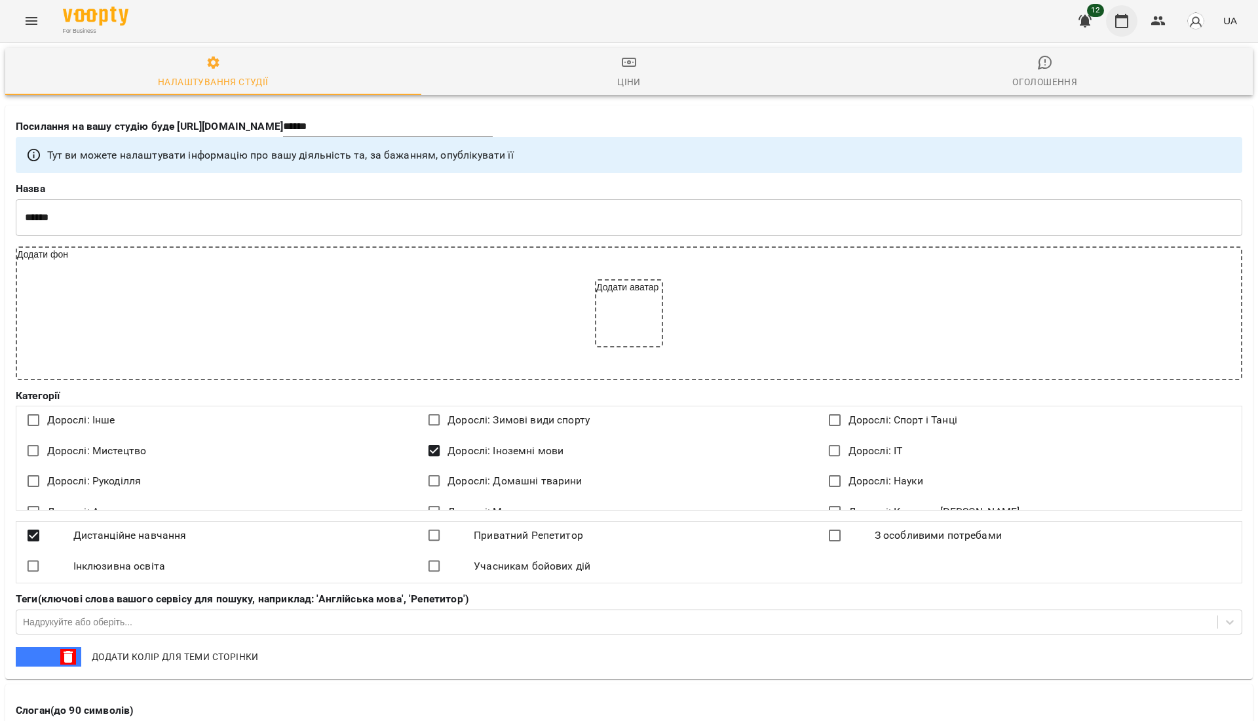 This screenshot has width=1258, height=721. What do you see at coordinates (175, 656) in the screenshot?
I see `button: Додати колір для теми сторінки` at bounding box center [175, 656].